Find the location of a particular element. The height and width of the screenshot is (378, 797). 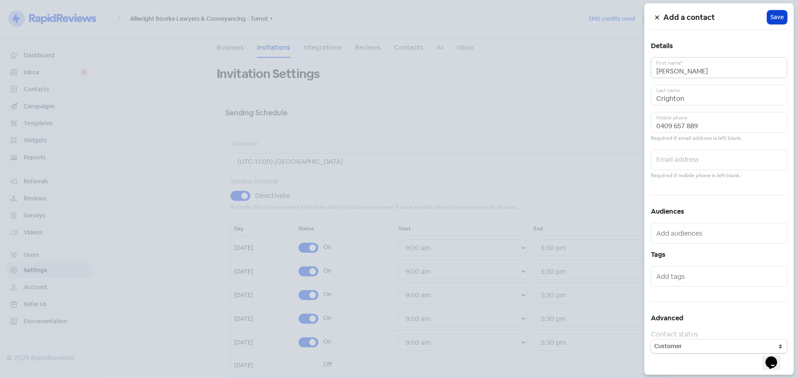

input: Last name is located at coordinates (719, 95).